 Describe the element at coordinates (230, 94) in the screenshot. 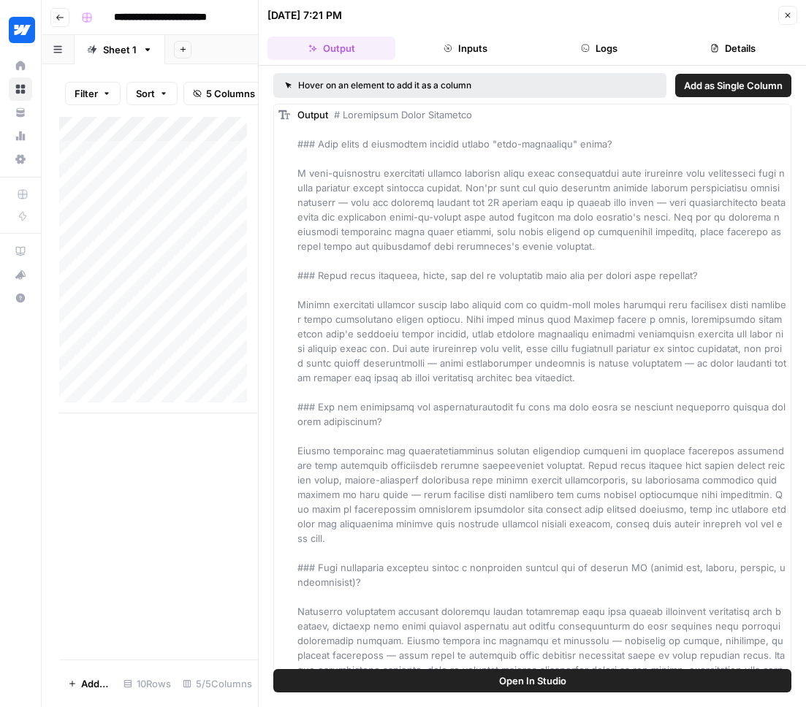

I see `span: 5 Columns` at that location.